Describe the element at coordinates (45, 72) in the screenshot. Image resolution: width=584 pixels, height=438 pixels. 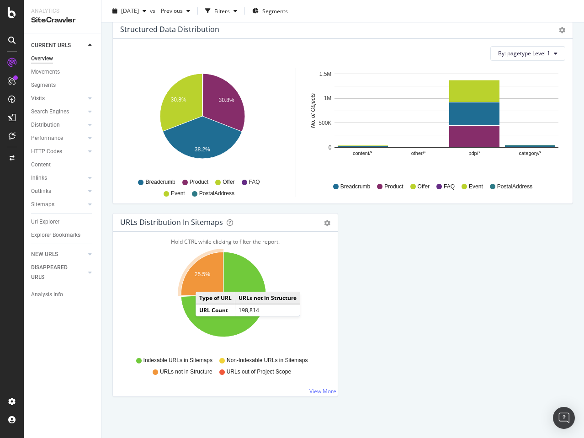
I see `div: Movements` at that location.